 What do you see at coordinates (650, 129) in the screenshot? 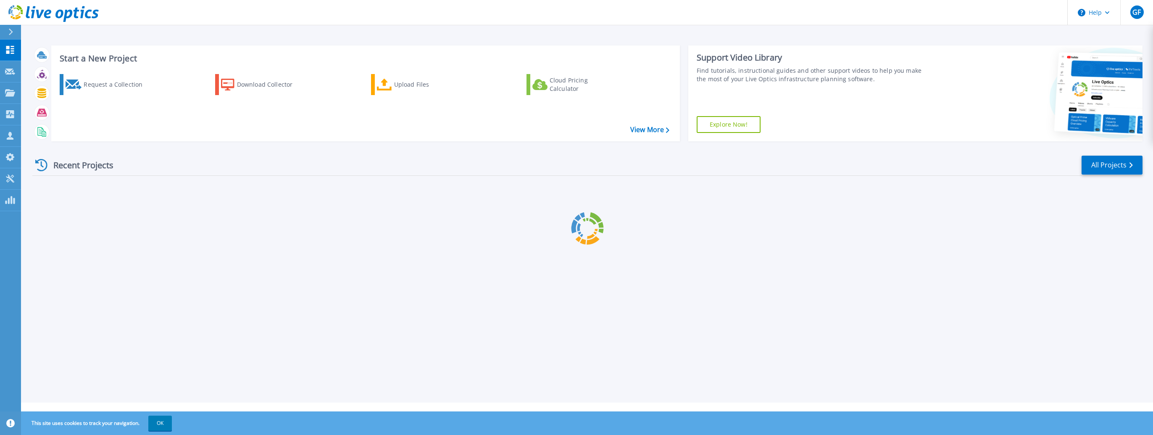
I see `a: View More` at bounding box center [650, 129].